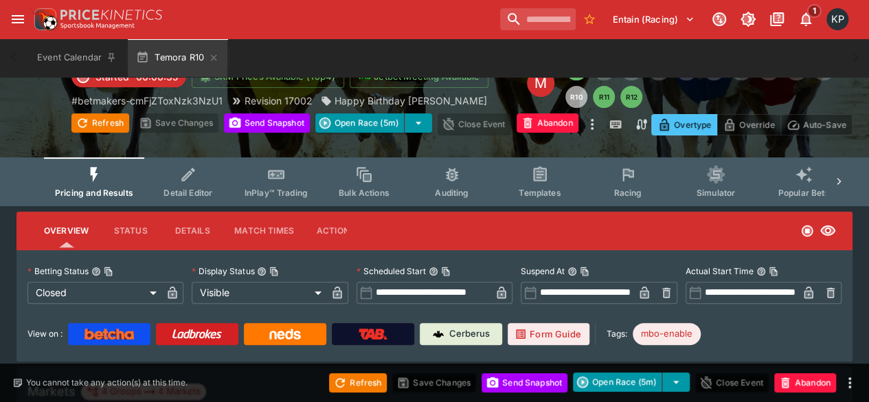  Describe the element at coordinates (716, 192) in the screenshot. I see `span: Simulator` at that location.